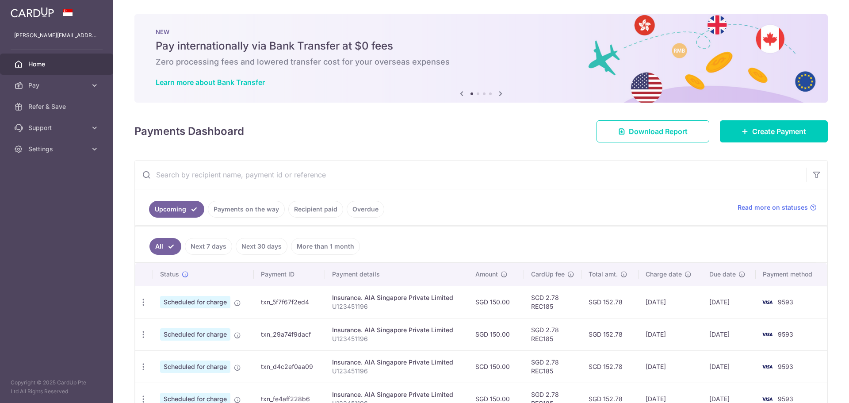 This screenshot has width=849, height=403. Describe the element at coordinates (289, 366) in the screenshot. I see `td: txn_d4c2ef0aa09` at that location.